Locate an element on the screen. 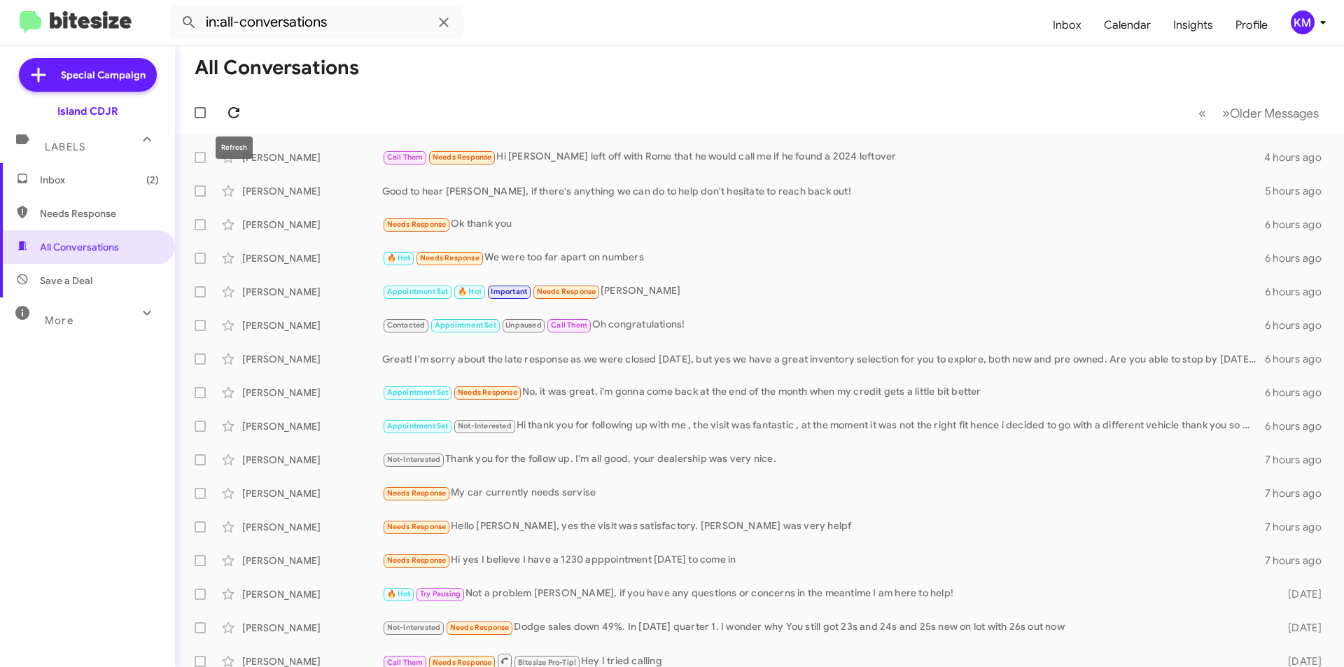 This screenshot has height=667, width=1344. input: Search is located at coordinates (316, 22).